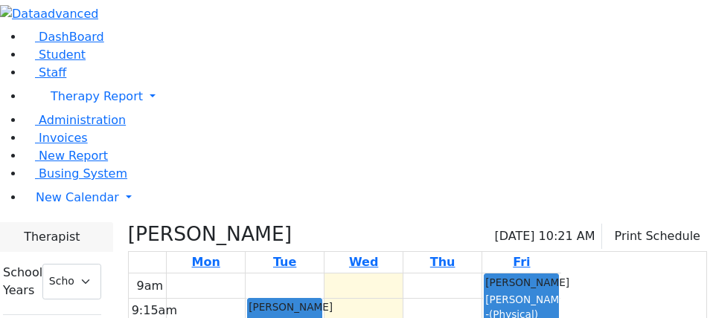 The image size is (713, 318). What do you see at coordinates (206, 263) in the screenshot?
I see `a: September 1, 2025` at bounding box center [206, 263].